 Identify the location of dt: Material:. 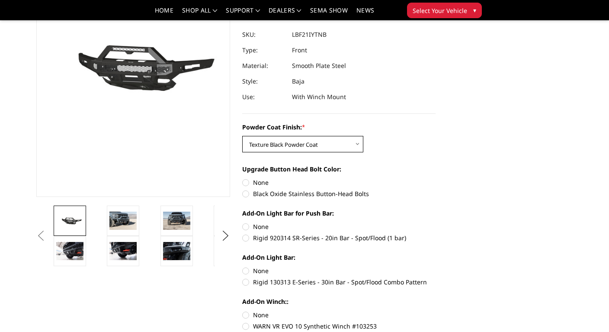
(264, 66).